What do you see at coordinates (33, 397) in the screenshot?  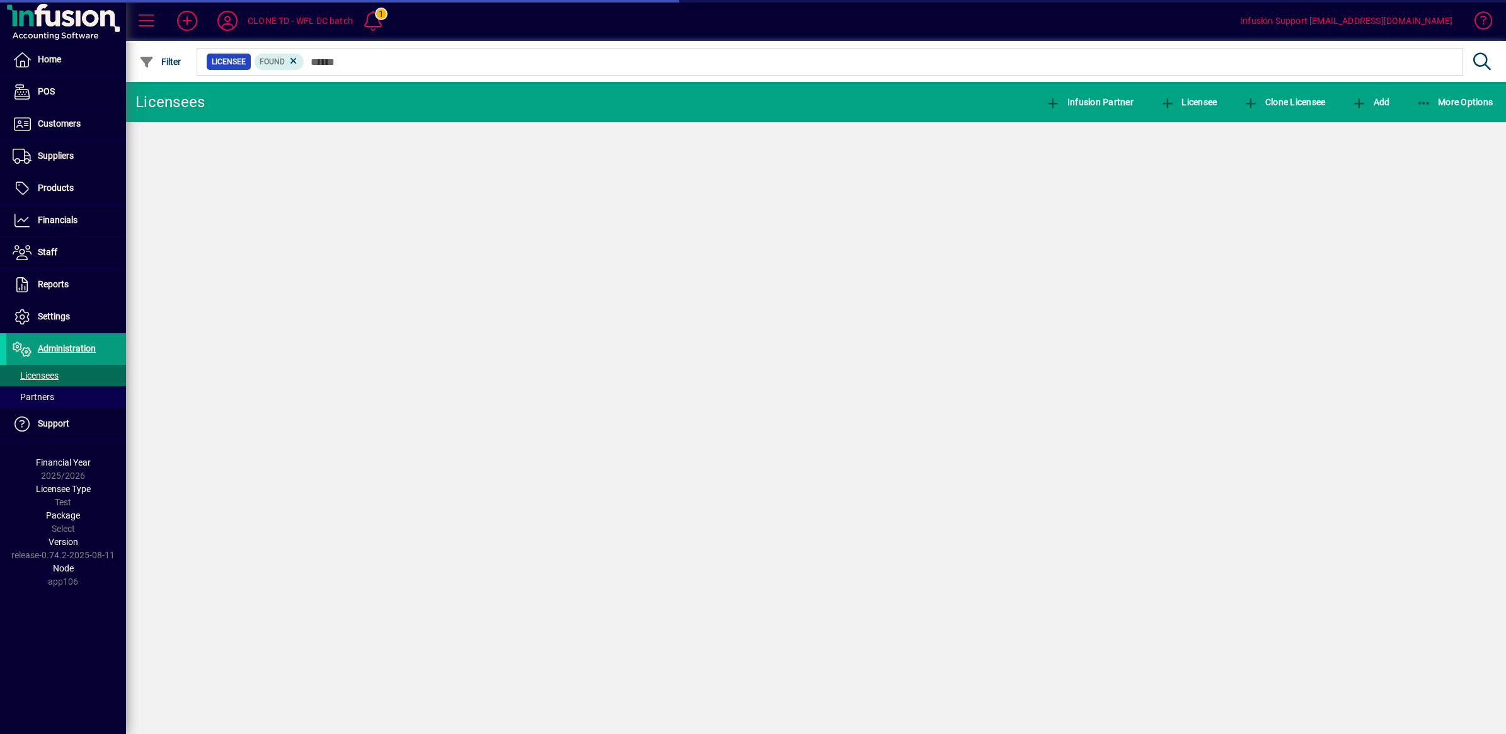 I see `span: Partners` at bounding box center [33, 397].